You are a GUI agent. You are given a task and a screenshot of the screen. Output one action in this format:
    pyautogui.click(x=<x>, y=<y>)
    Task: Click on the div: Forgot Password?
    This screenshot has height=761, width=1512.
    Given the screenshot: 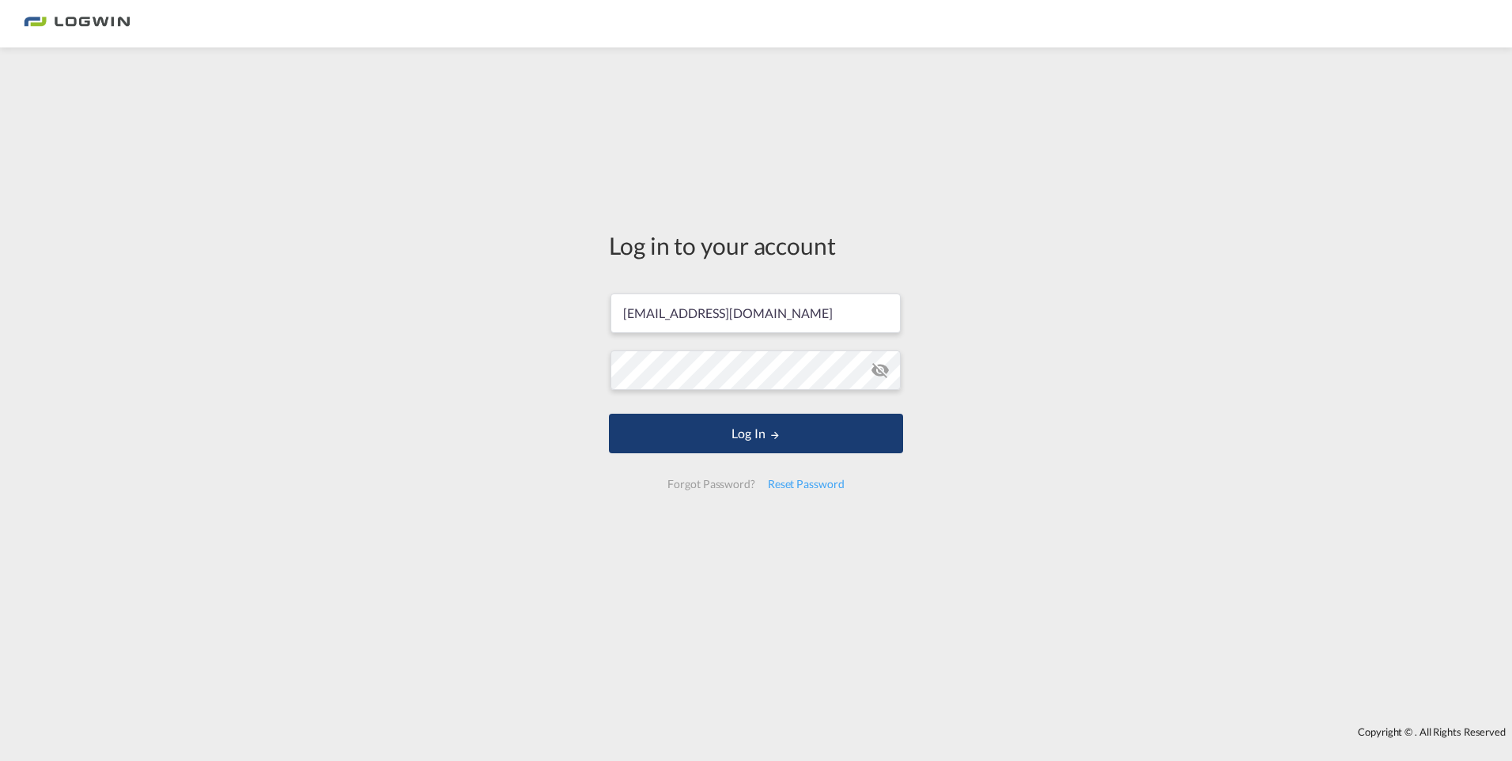 What is the action you would take?
    pyautogui.click(x=711, y=484)
    